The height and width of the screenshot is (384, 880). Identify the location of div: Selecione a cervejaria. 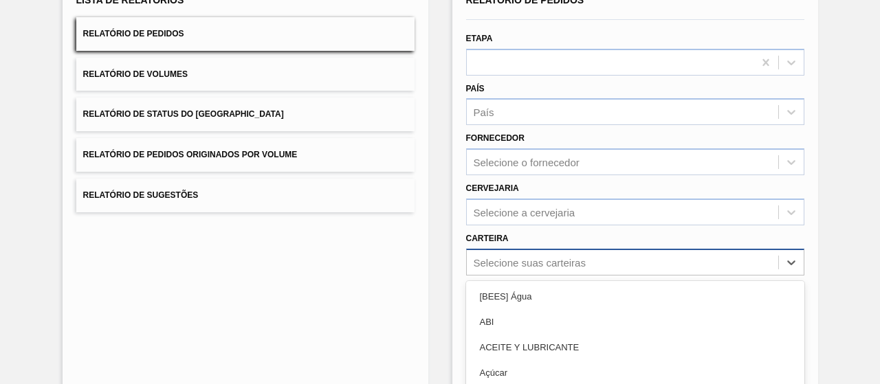
(524, 212).